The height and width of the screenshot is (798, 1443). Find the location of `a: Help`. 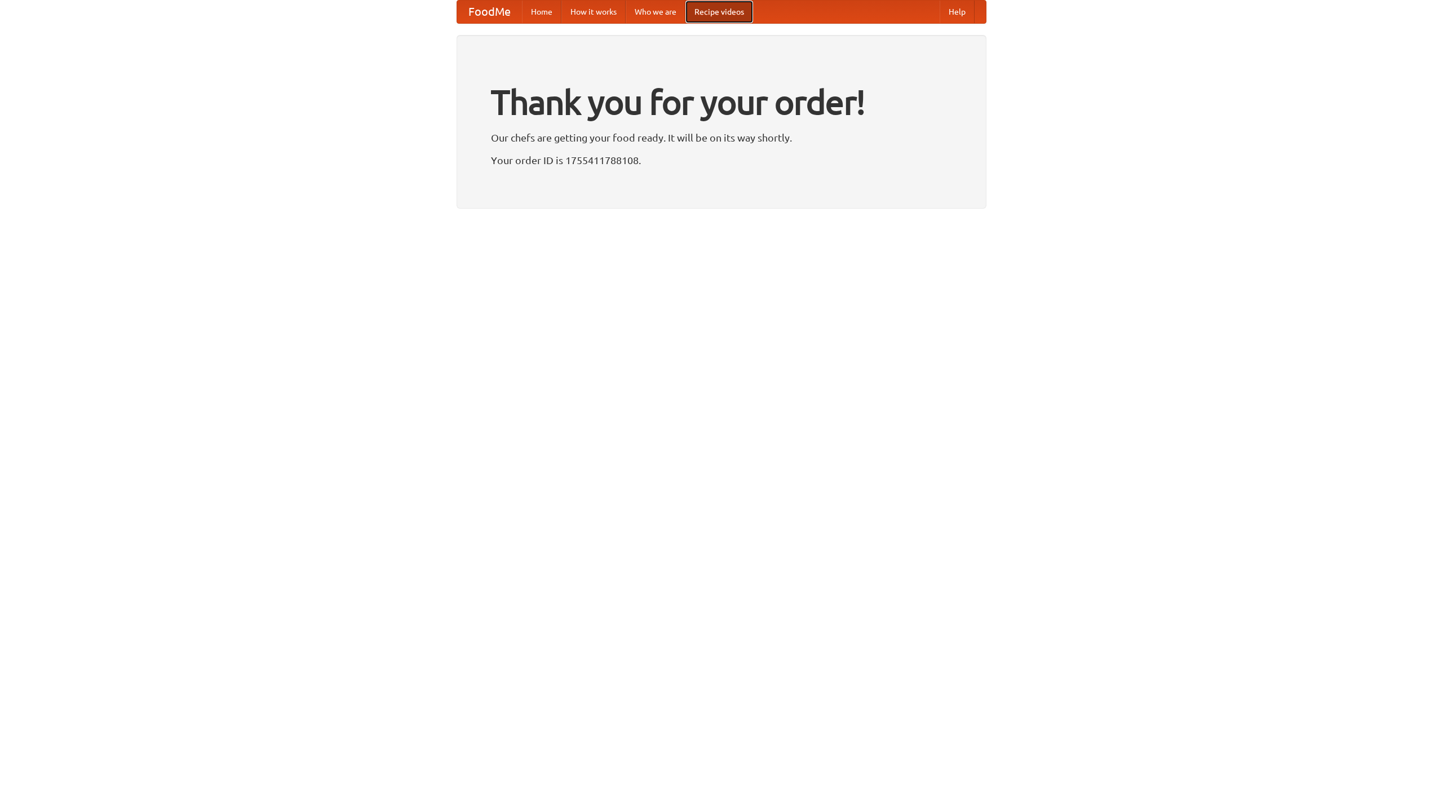

a: Help is located at coordinates (957, 12).